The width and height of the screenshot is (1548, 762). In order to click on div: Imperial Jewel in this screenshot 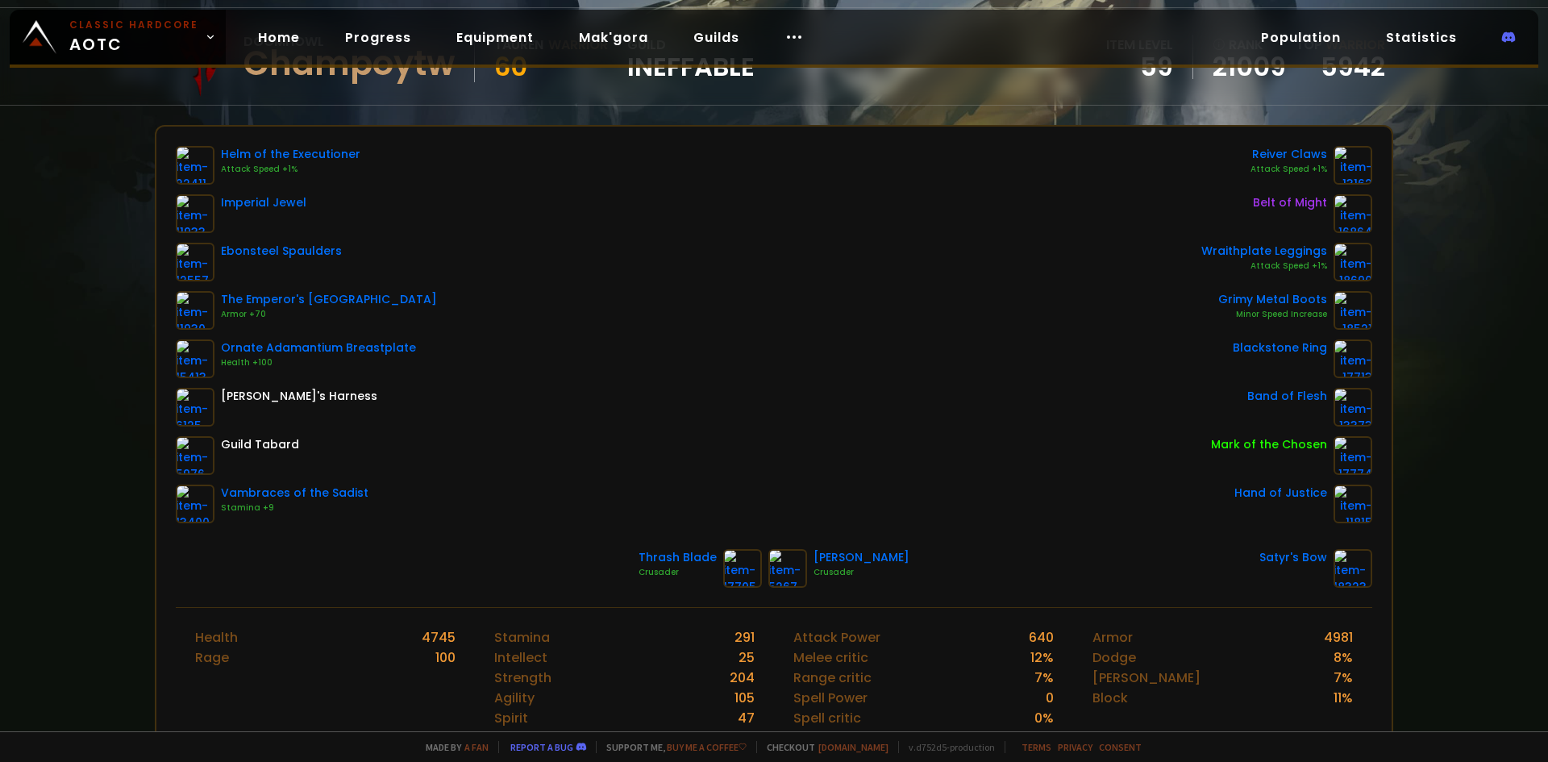, I will do `click(264, 202)`.